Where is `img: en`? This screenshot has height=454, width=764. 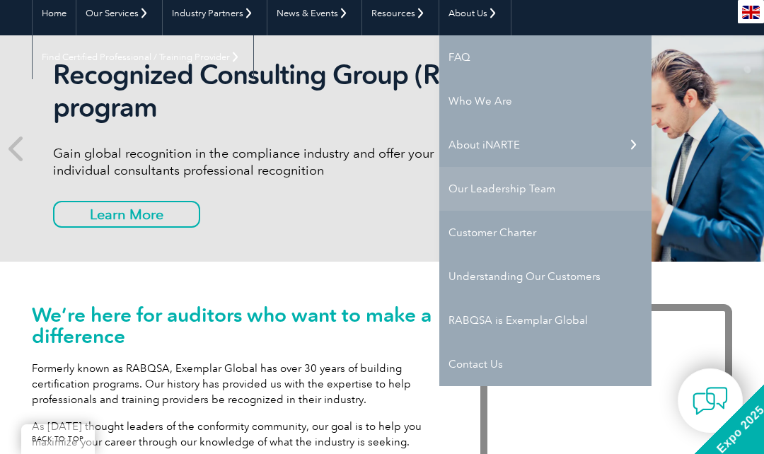 img: en is located at coordinates (751, 12).